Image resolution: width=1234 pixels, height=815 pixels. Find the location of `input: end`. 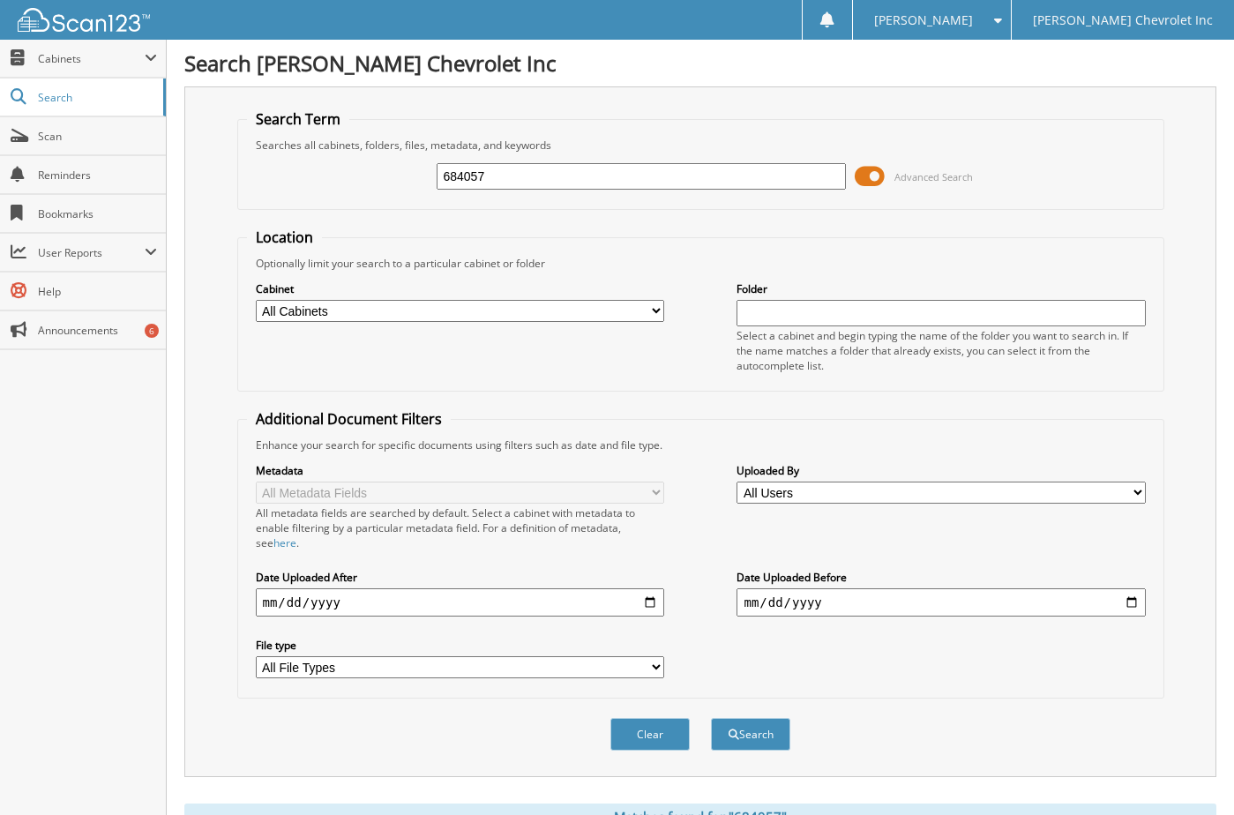

input: end is located at coordinates (941, 603).